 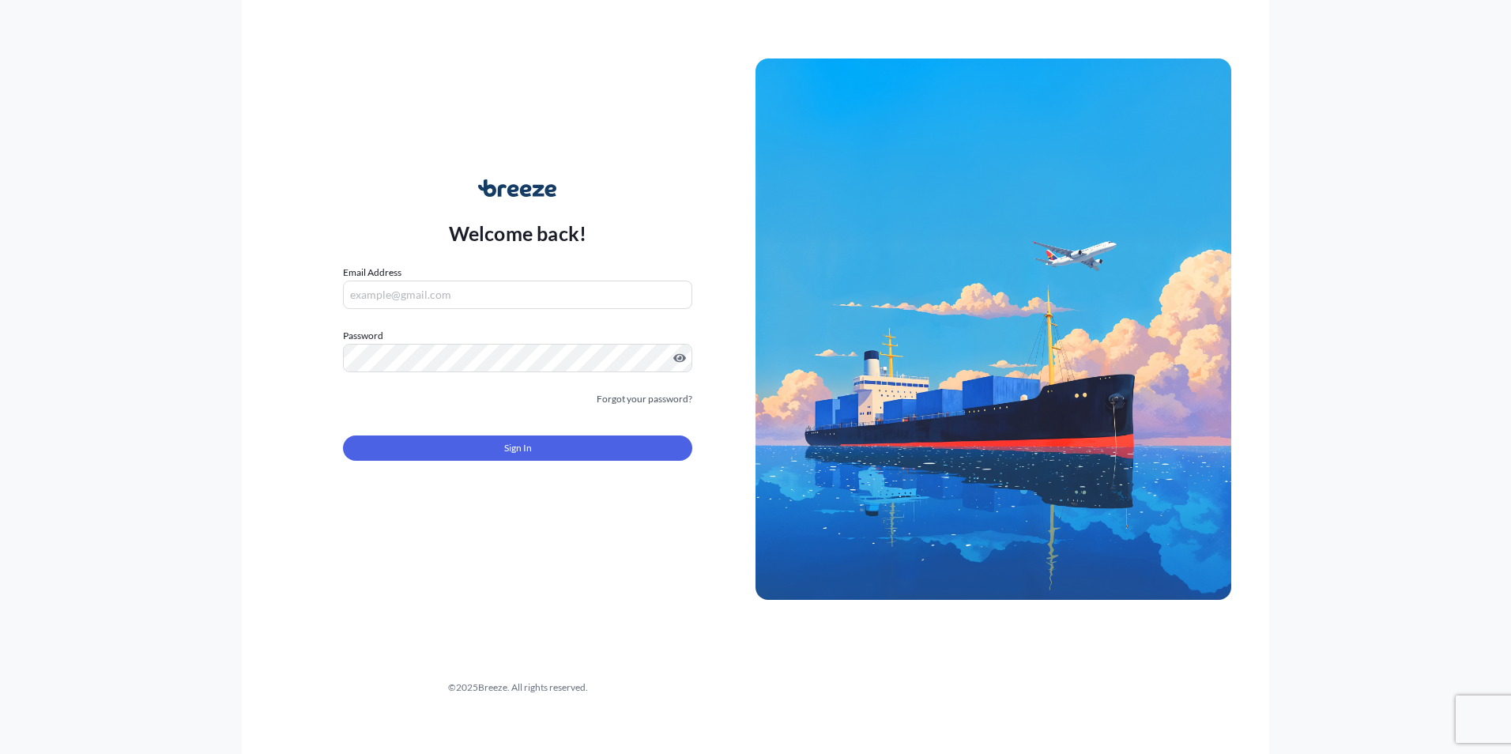 What do you see at coordinates (517, 336) in the screenshot?
I see `label: Password` at bounding box center [517, 336].